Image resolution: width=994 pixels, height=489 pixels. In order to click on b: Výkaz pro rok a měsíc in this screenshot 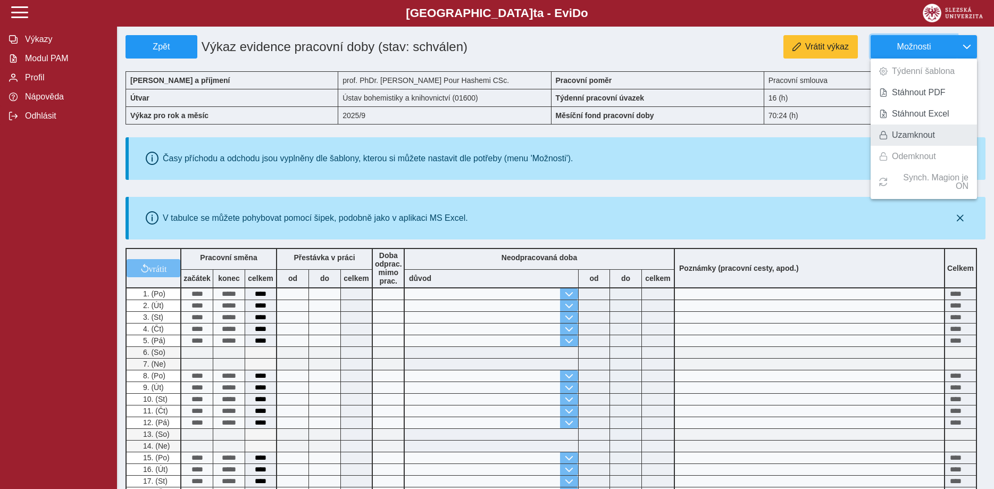, I will do `click(169, 115)`.